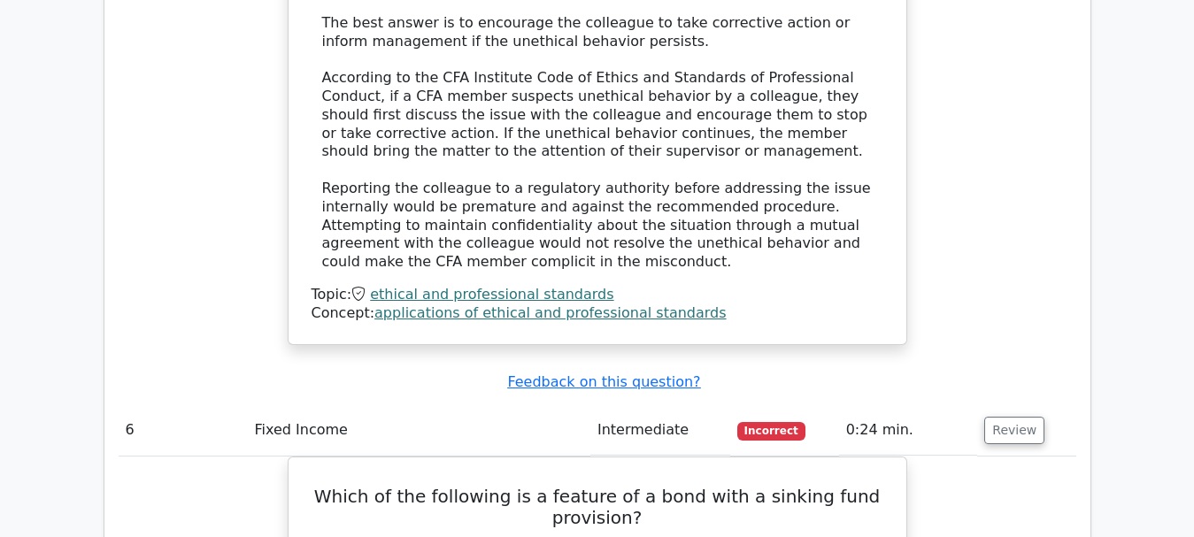 The width and height of the screenshot is (1194, 537). What do you see at coordinates (183, 430) in the screenshot?
I see `td: 6` at bounding box center [183, 430].